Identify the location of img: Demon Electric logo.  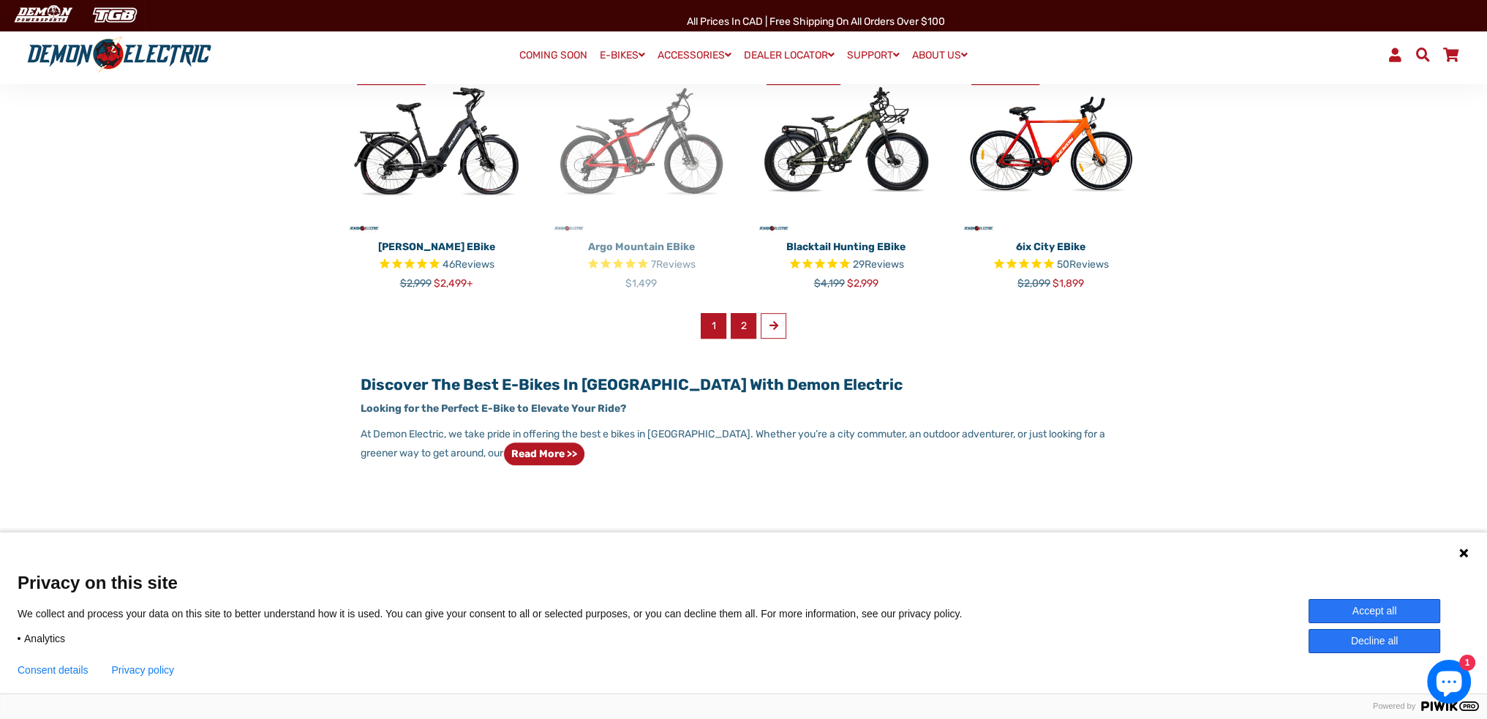
(119, 55).